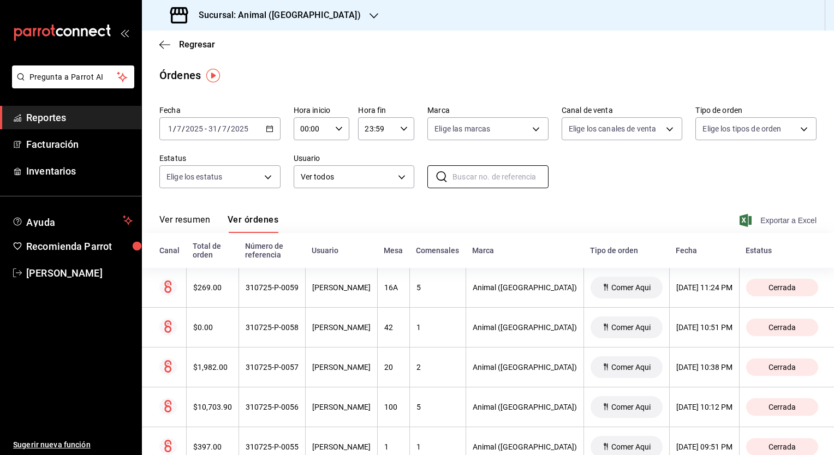  I want to click on div: $269.00, so click(212, 288).